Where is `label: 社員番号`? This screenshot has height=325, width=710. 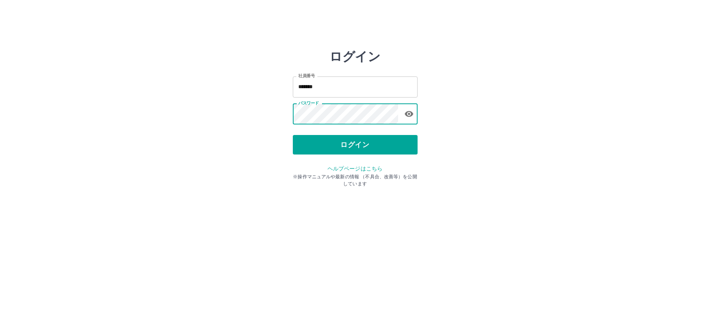 label: 社員番号 is located at coordinates (306, 76).